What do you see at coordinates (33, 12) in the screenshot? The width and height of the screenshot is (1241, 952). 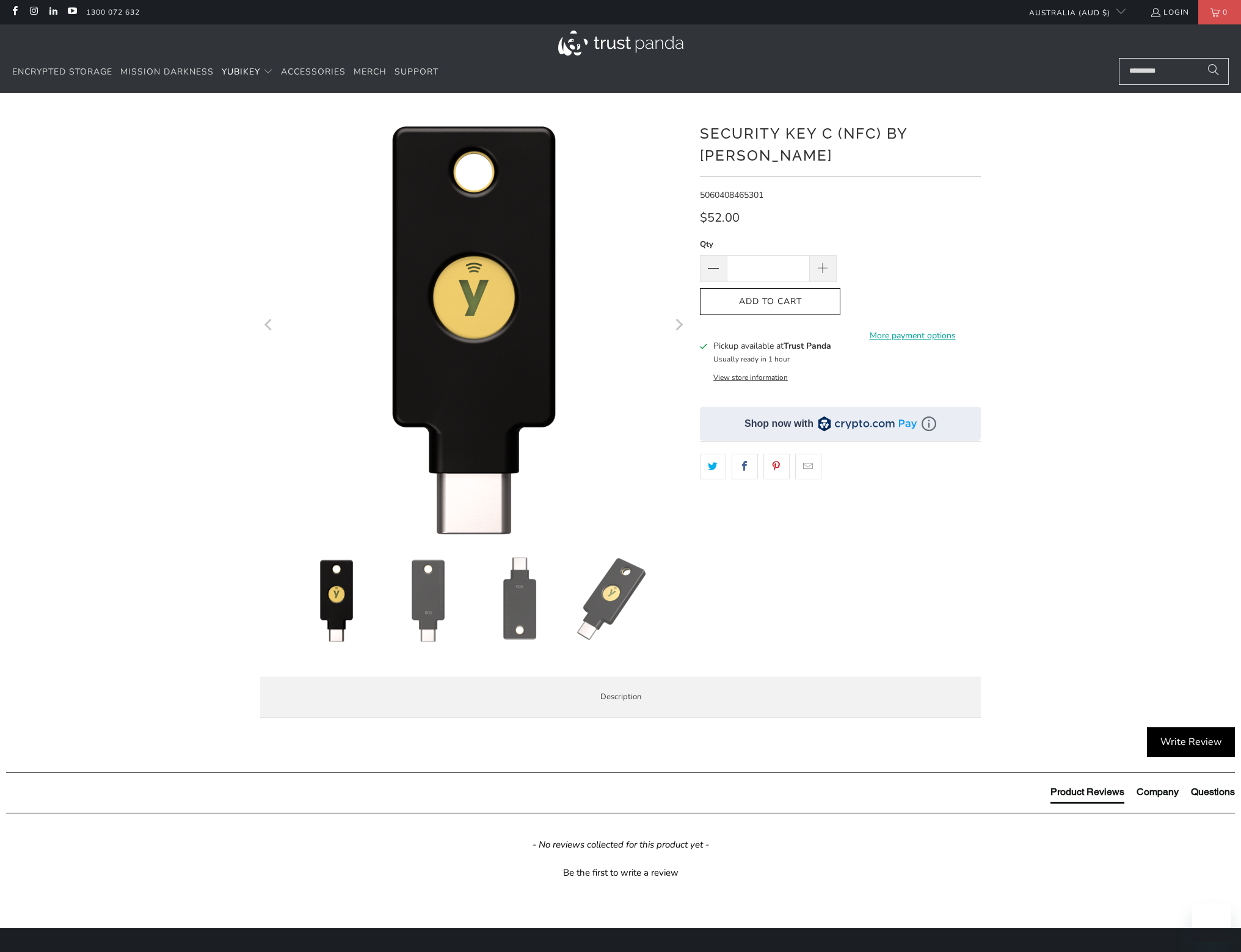 I see `a: Trust Panda Australia on Instagram` at bounding box center [33, 12].